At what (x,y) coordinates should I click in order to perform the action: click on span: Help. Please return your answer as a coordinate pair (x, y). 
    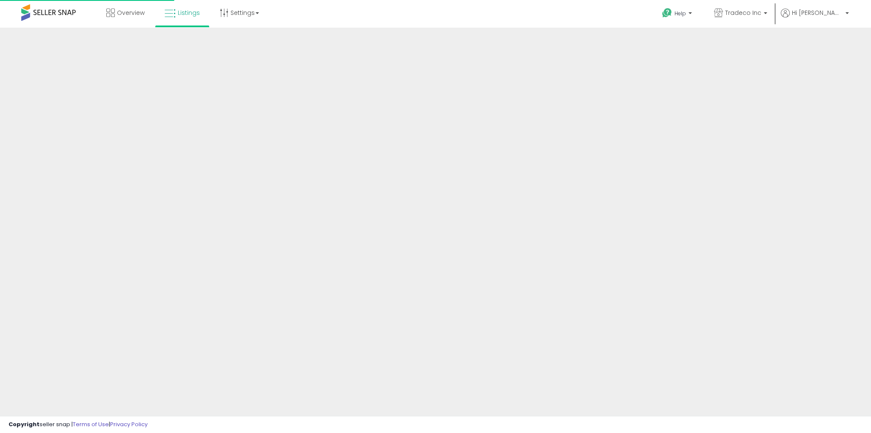
    Looking at the image, I should click on (680, 13).